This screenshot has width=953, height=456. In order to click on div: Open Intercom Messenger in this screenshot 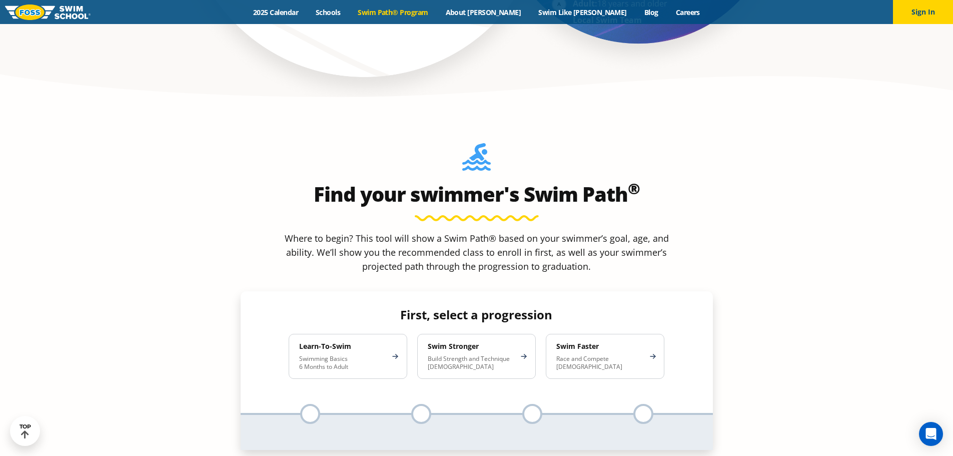, I will do `click(931, 434)`.